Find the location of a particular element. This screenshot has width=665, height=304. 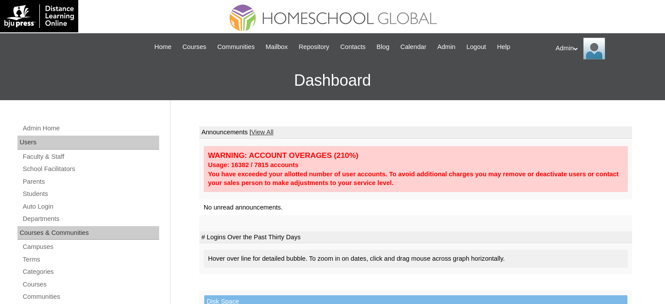

a: Help is located at coordinates (504, 47).